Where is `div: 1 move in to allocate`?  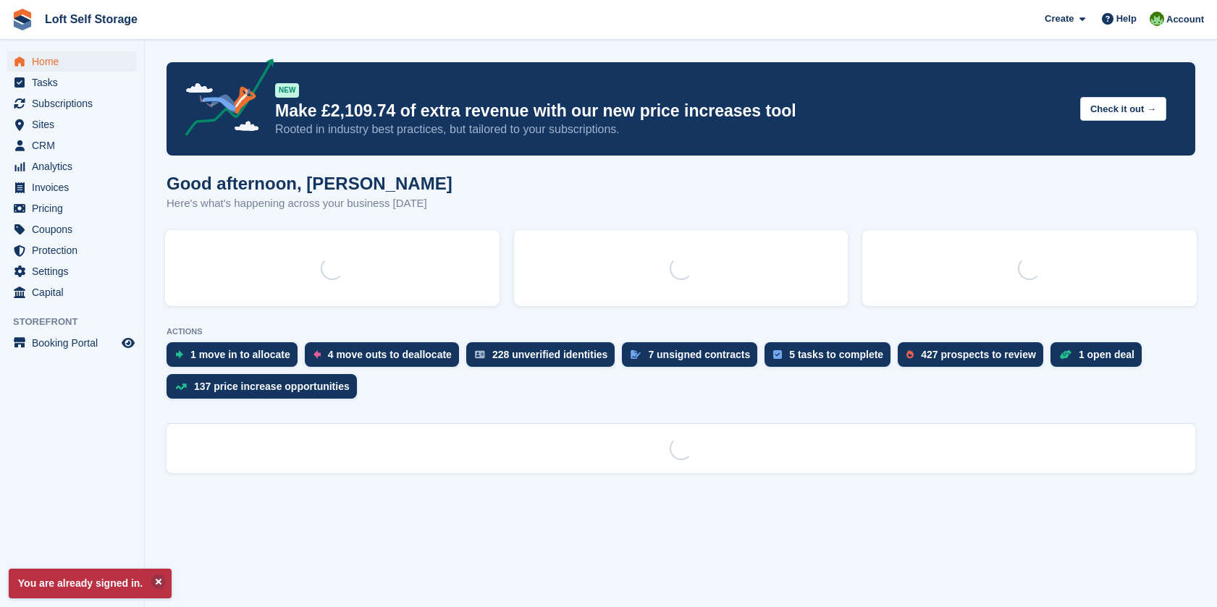 div: 1 move in to allocate is located at coordinates (240, 355).